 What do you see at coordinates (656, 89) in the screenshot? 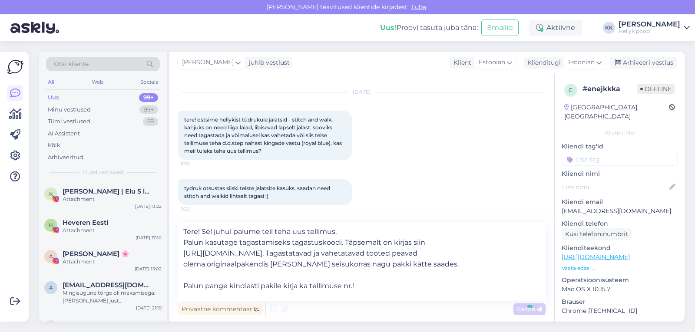
I see `span: Offline` at bounding box center [656, 89].